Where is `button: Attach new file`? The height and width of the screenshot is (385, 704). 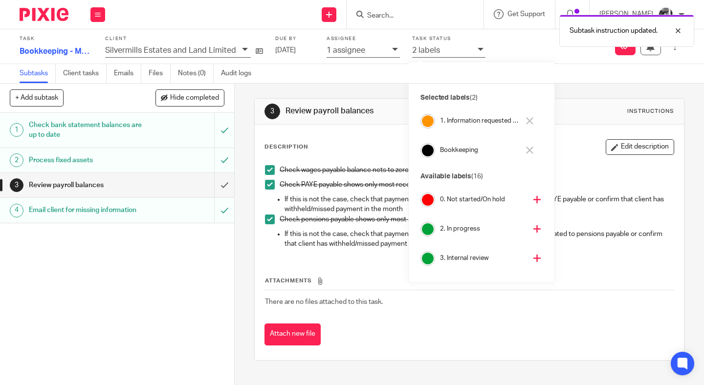 button: Attach new file is located at coordinates (292, 335).